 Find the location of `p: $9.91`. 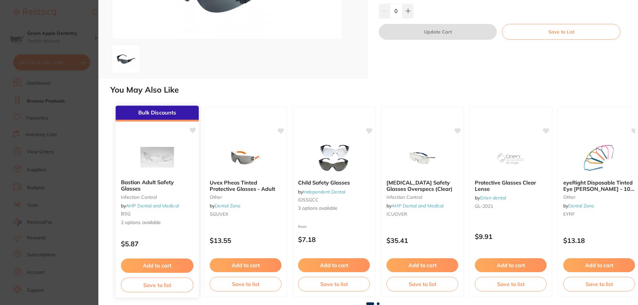

p: $9.91 is located at coordinates (510, 236).